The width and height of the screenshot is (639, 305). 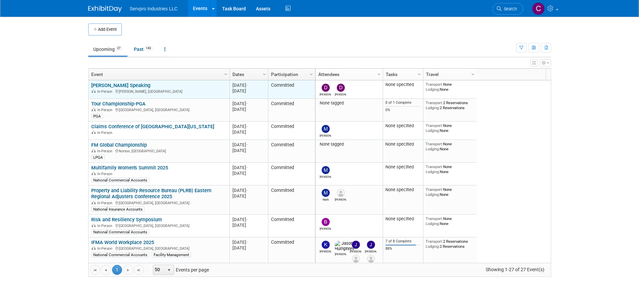 I want to click on a: Search, so click(x=508, y=9).